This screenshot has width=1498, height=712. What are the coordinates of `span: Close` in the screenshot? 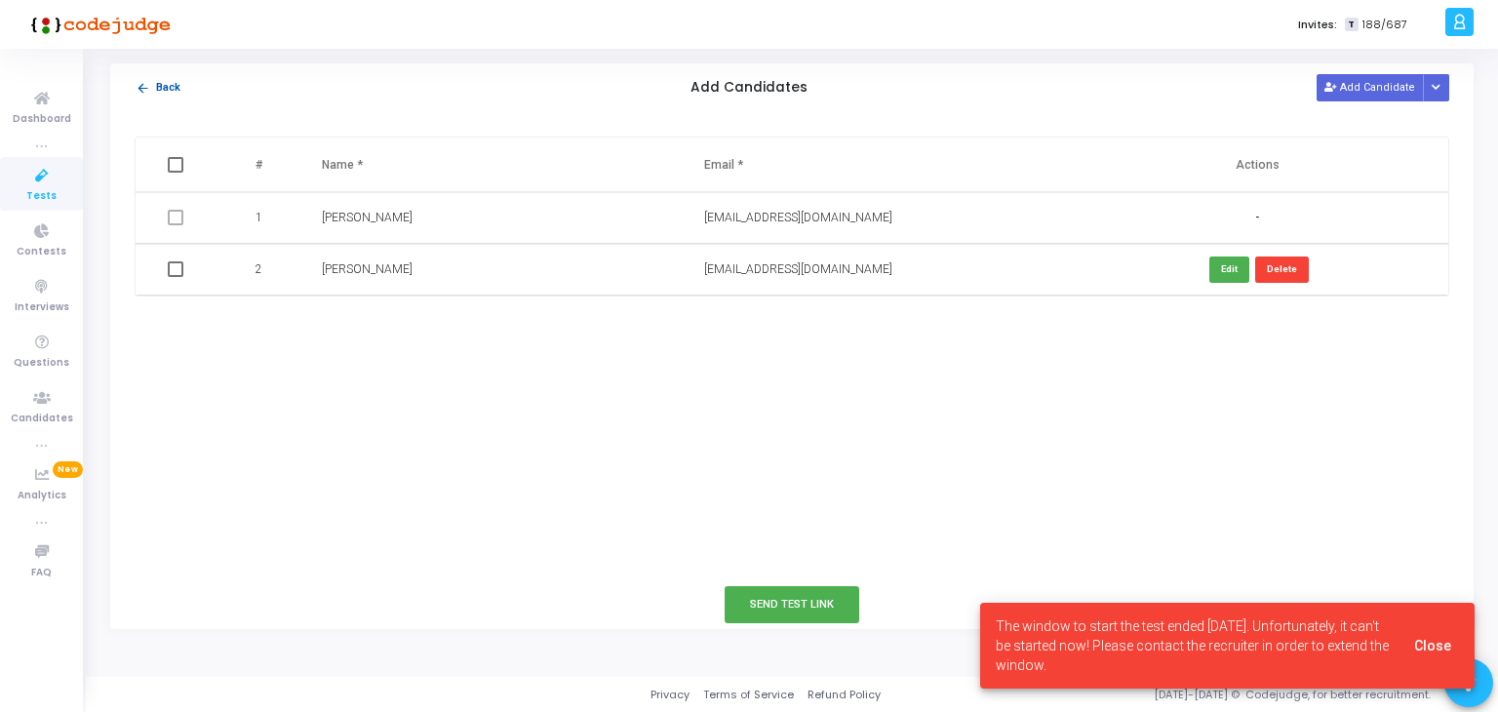 It's located at (1433, 646).